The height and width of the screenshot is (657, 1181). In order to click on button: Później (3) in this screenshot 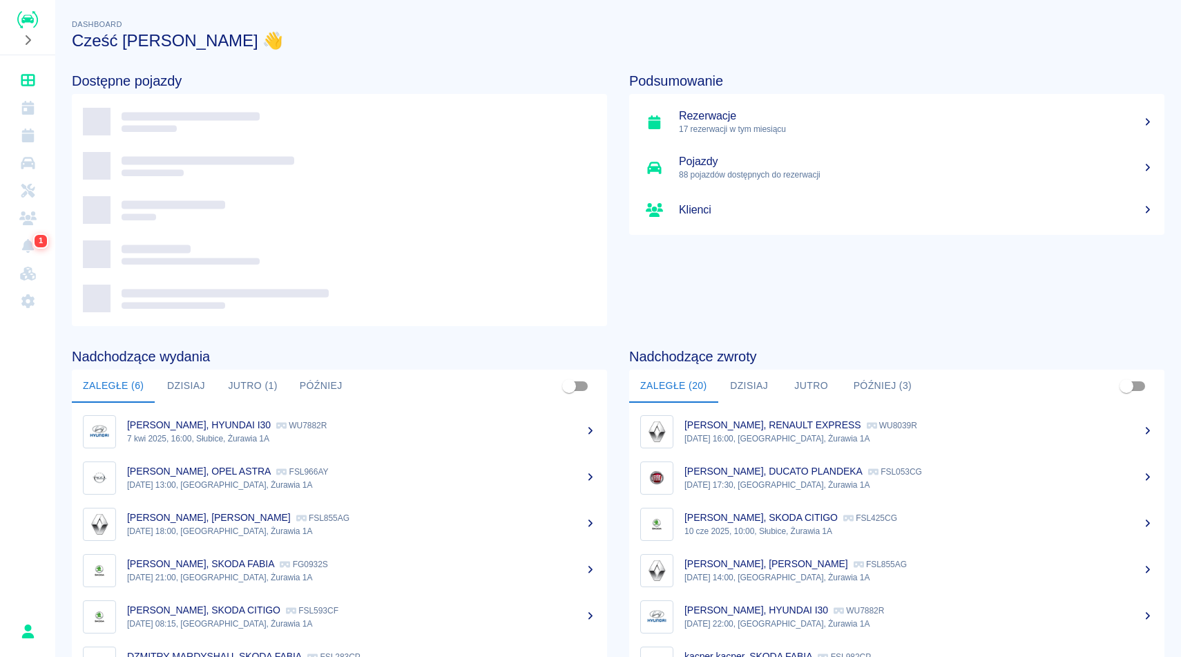, I will do `click(883, 386)`.